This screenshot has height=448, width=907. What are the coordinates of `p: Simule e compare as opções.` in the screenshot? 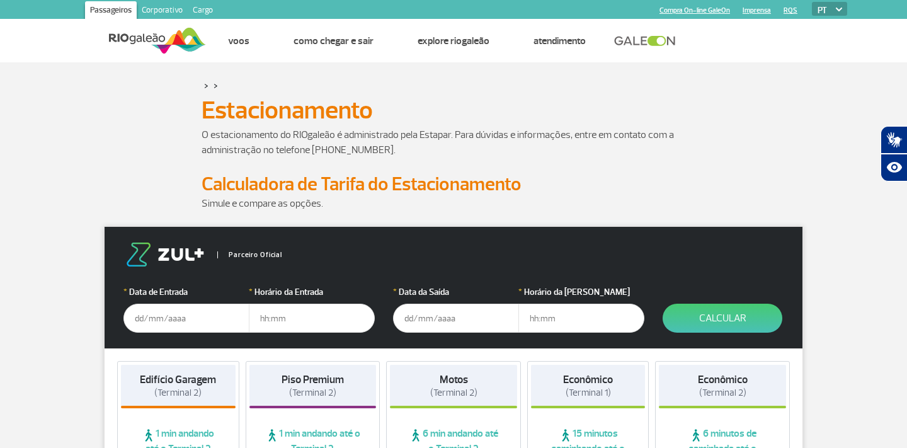 It's located at (454, 203).